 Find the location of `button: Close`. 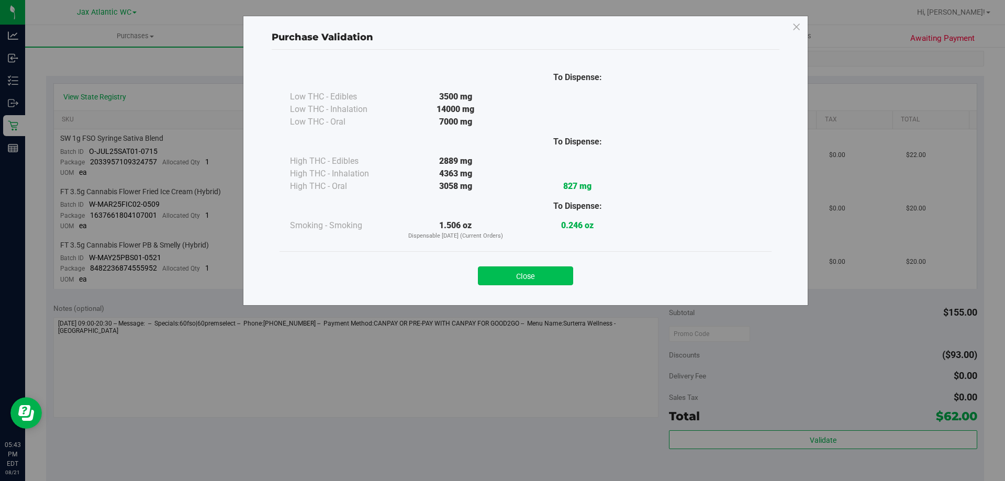

button: Close is located at coordinates (525, 276).